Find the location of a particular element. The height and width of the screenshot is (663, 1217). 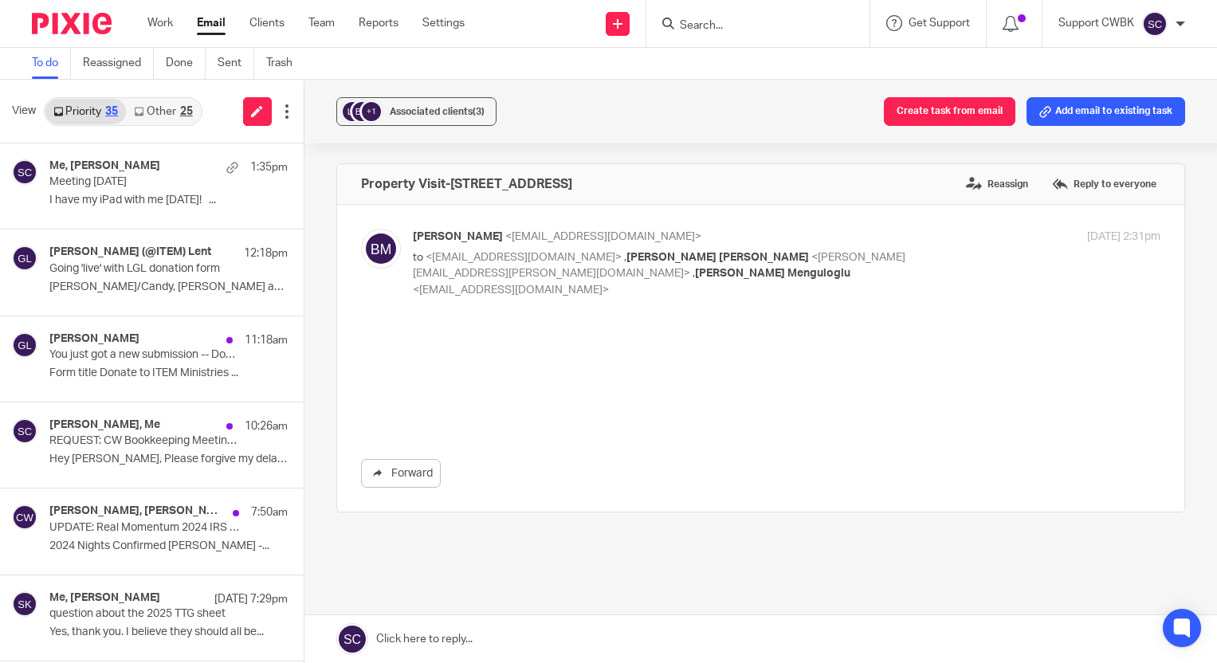

p: 11:18am is located at coordinates (266, 340).